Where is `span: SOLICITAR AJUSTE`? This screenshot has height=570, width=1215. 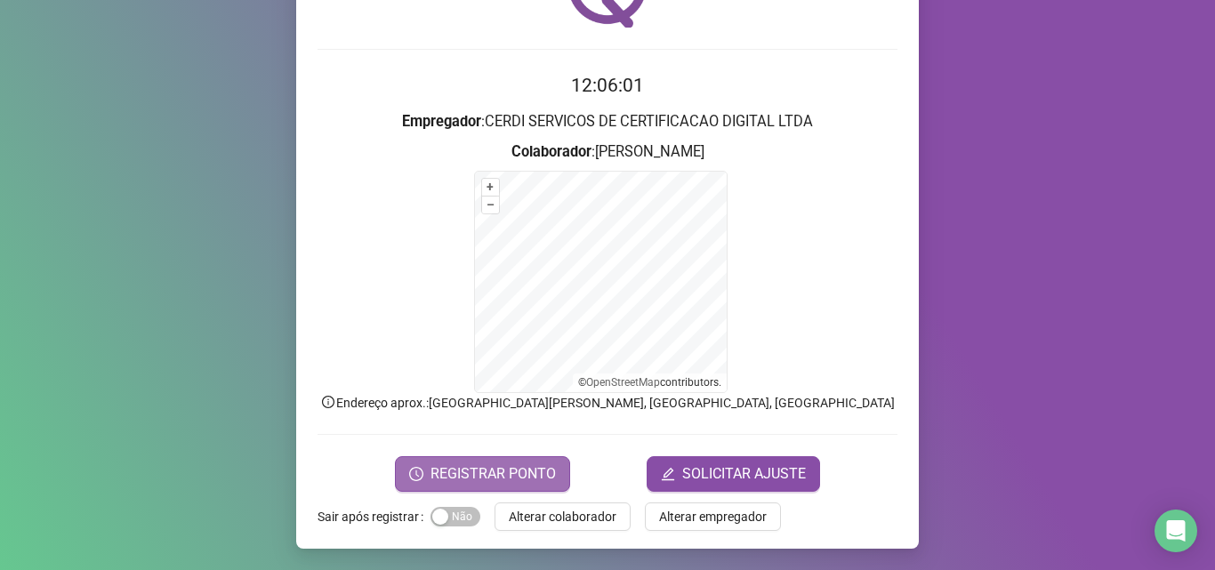 span: SOLICITAR AJUSTE is located at coordinates (744, 474).